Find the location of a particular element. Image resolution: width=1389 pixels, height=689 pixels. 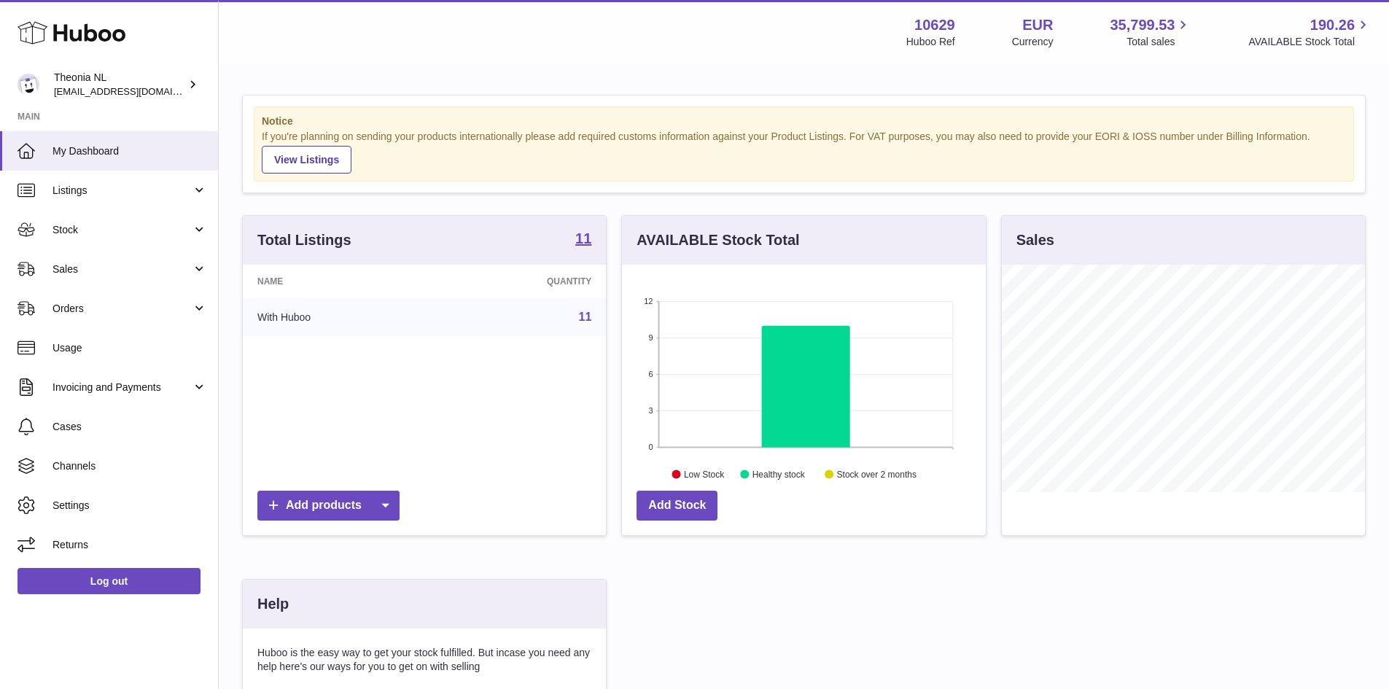

span: Channels is located at coordinates (130, 466).